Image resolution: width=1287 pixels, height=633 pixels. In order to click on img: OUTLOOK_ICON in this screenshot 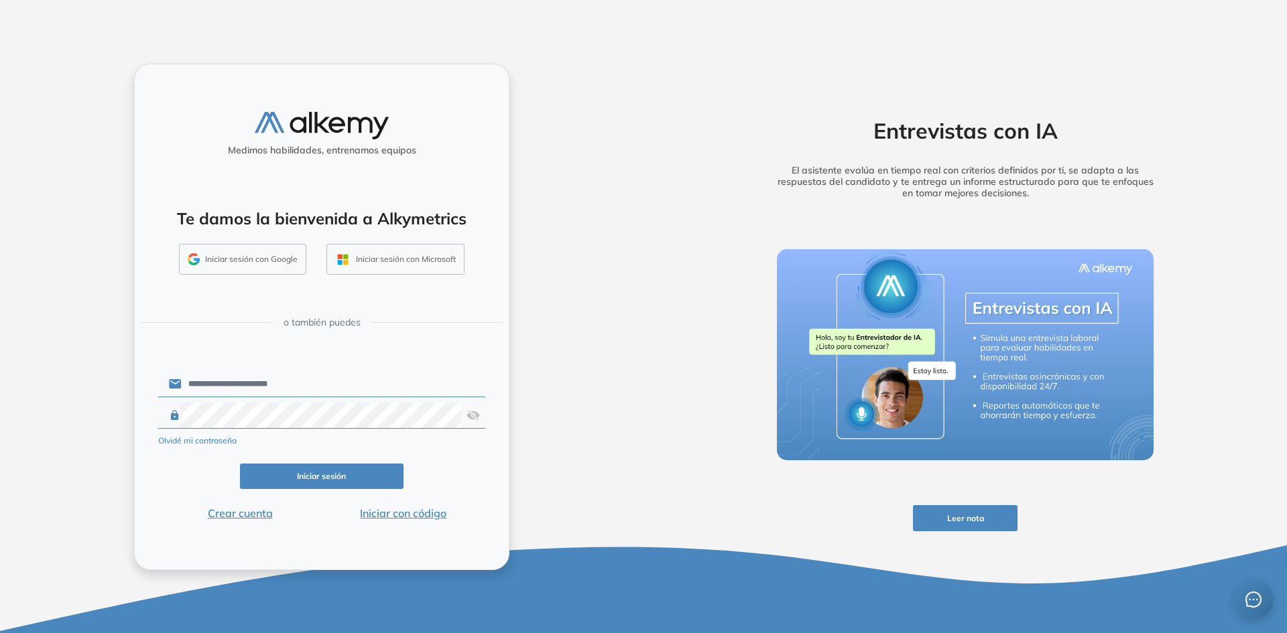, I will do `click(342, 259)`.